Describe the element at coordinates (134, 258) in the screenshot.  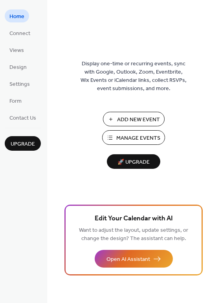
I see `button: Open AI Assistant` at that location.